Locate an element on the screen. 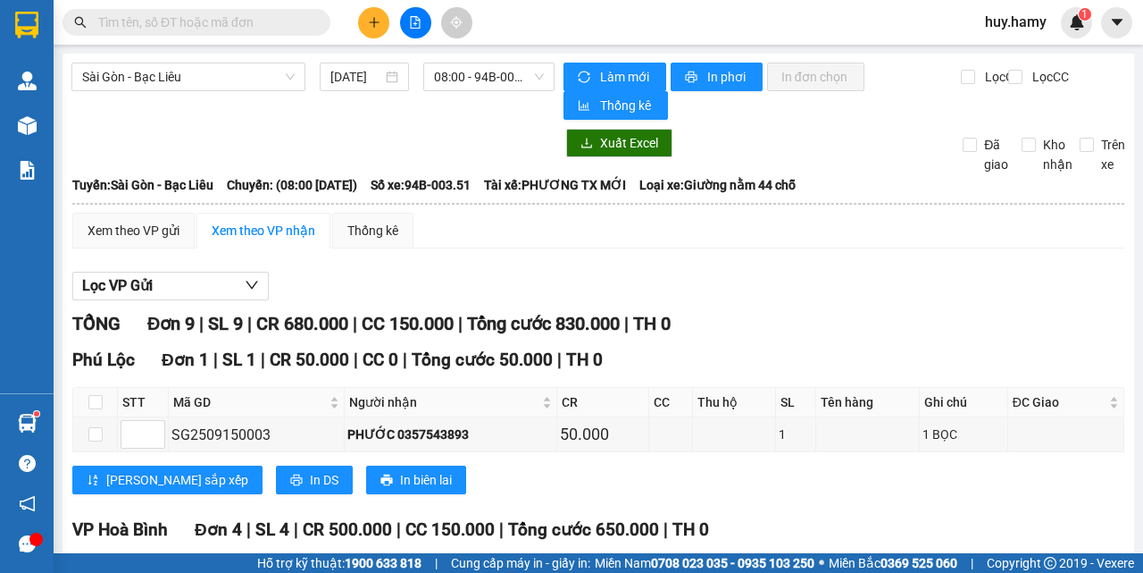 Image resolution: width=1143 pixels, height=573 pixels. span: In phơi is located at coordinates (728, 77).